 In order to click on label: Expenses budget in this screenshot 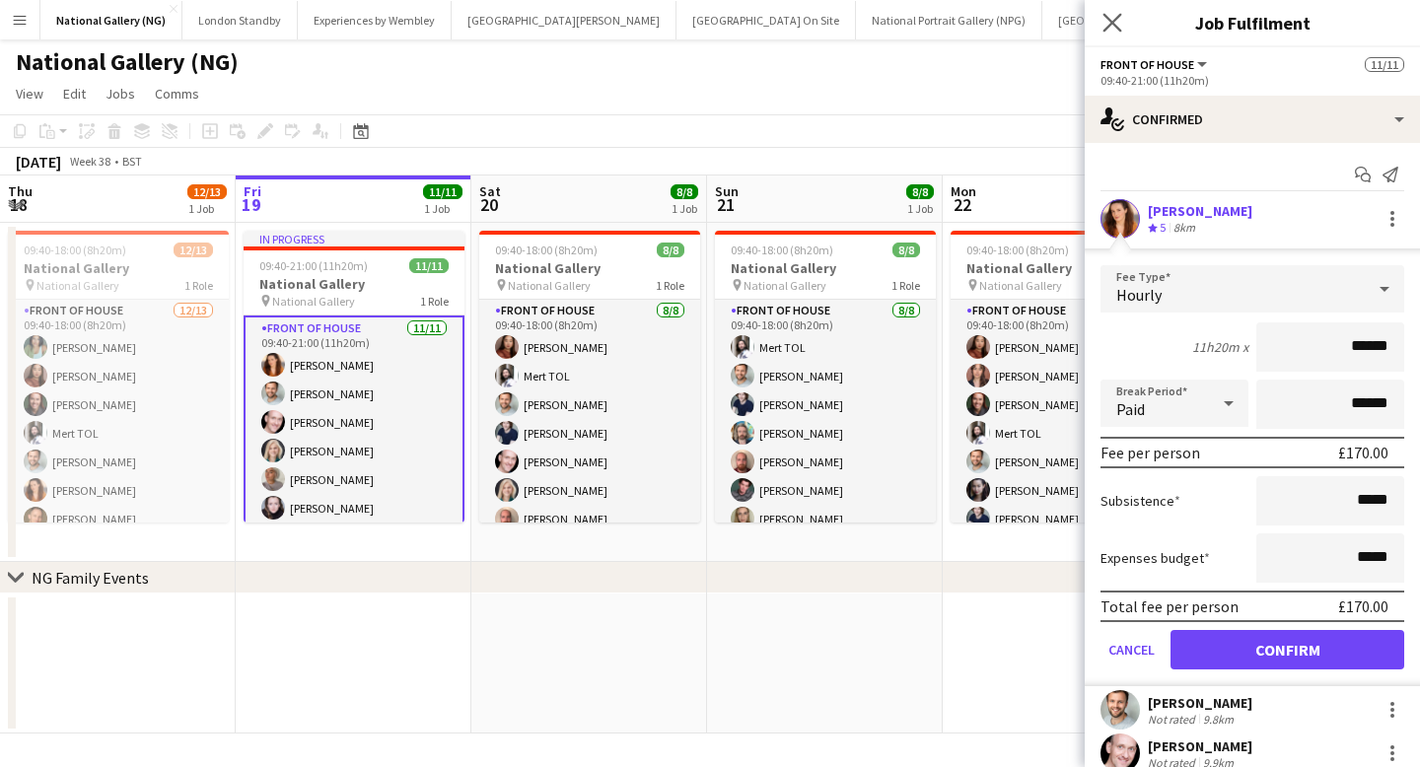, I will do `click(1154, 558)`.